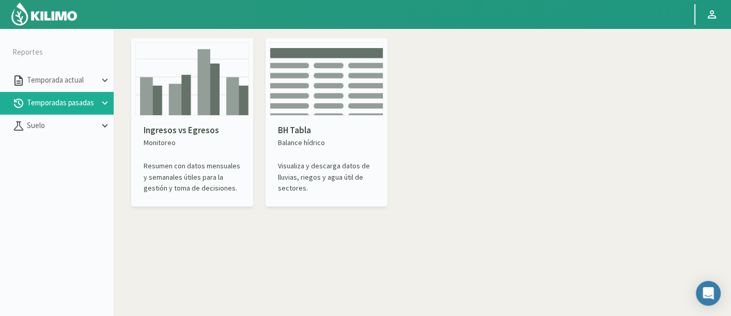 The image size is (731, 316). Describe the element at coordinates (192, 177) in the screenshot. I see `p: Resumen con datos mensuales y semanales útiles para la gestión y toma de decisiones.` at that location.